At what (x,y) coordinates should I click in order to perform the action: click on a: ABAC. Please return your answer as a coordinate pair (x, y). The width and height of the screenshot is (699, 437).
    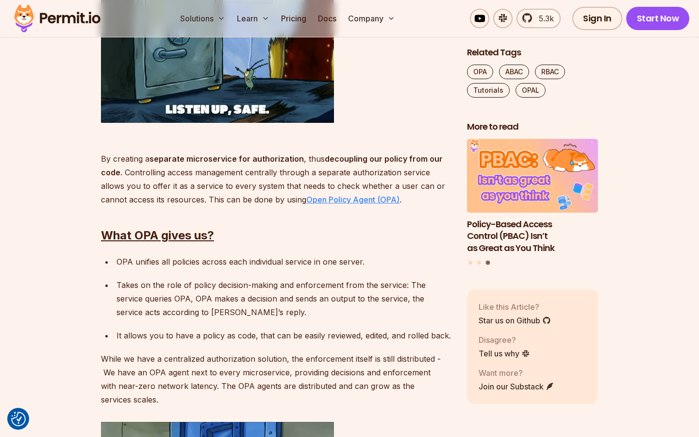
    Looking at the image, I should click on (514, 72).